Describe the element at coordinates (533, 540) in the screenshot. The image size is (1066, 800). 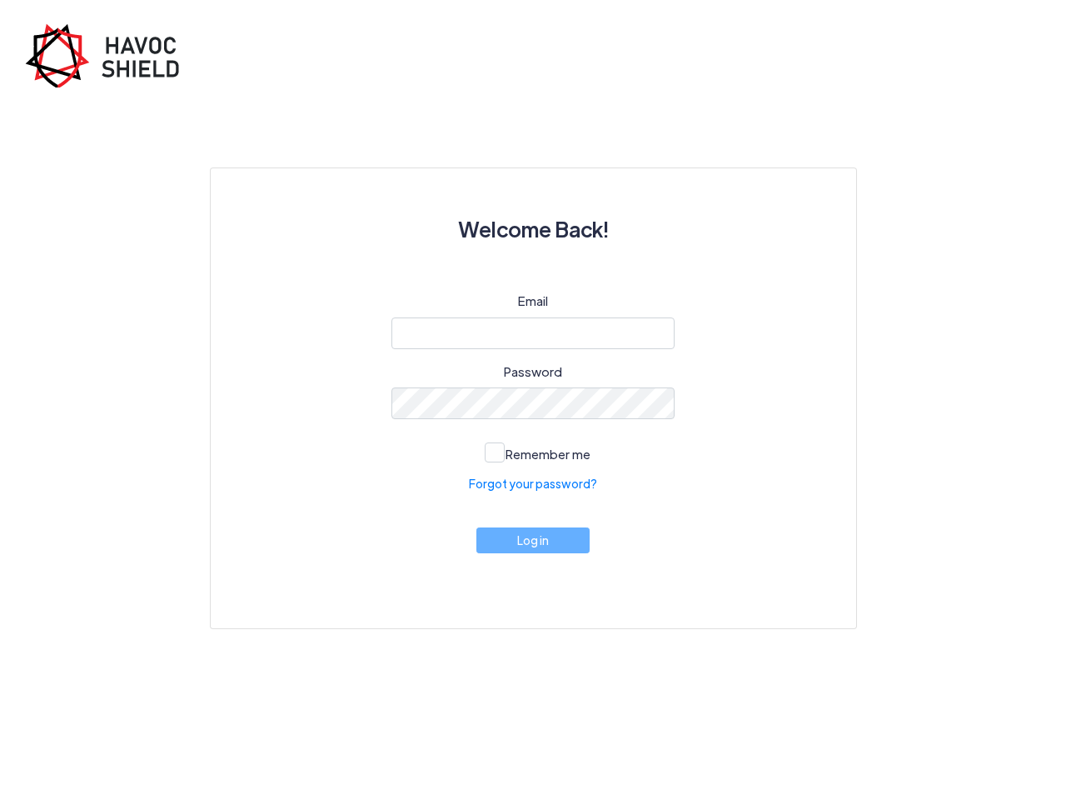
I see `button: Log in` at that location.